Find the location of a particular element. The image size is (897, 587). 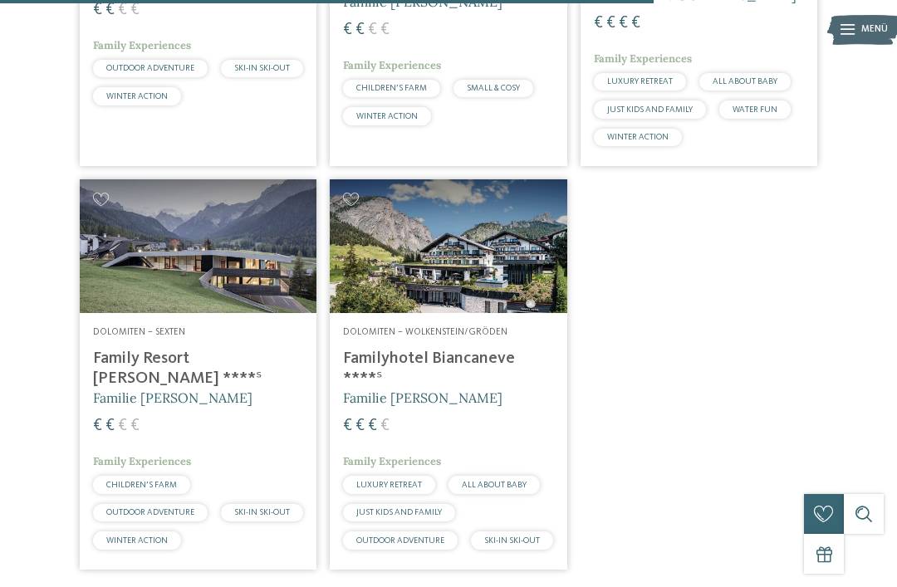

span: SMALL & COSY is located at coordinates (493, 88).